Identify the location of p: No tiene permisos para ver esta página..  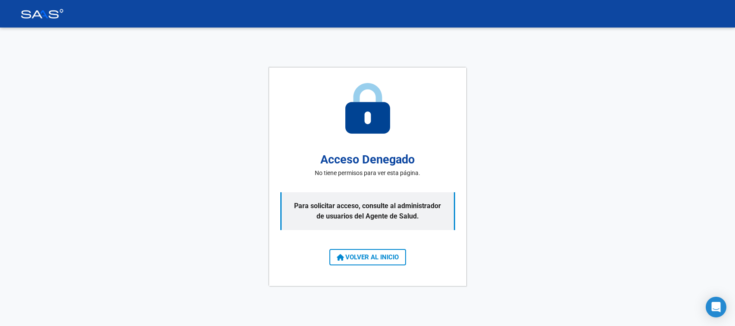
(367, 173).